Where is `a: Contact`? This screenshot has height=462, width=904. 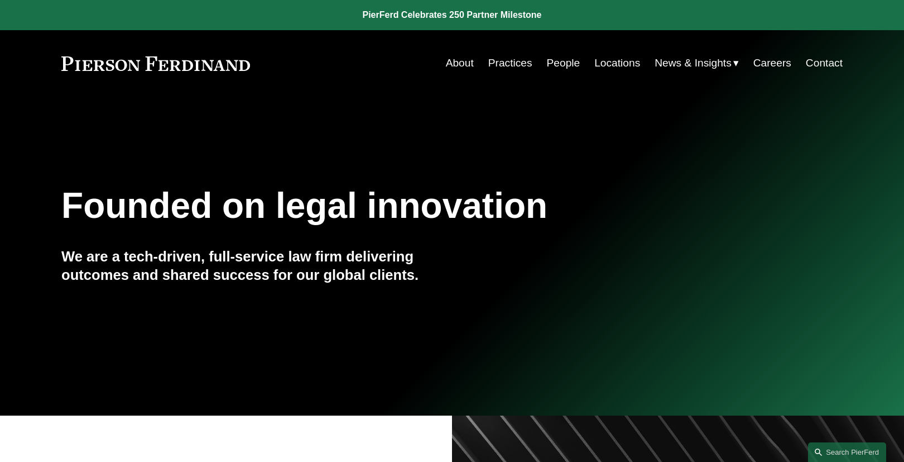
a: Contact is located at coordinates (824, 63).